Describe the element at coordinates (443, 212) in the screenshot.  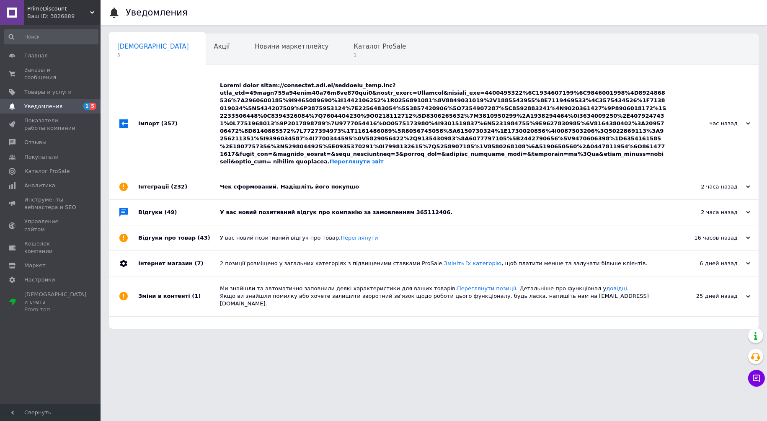
I see `div: У вас новий позитивний відгук про компанію за замовленням 365112406.` at that location.